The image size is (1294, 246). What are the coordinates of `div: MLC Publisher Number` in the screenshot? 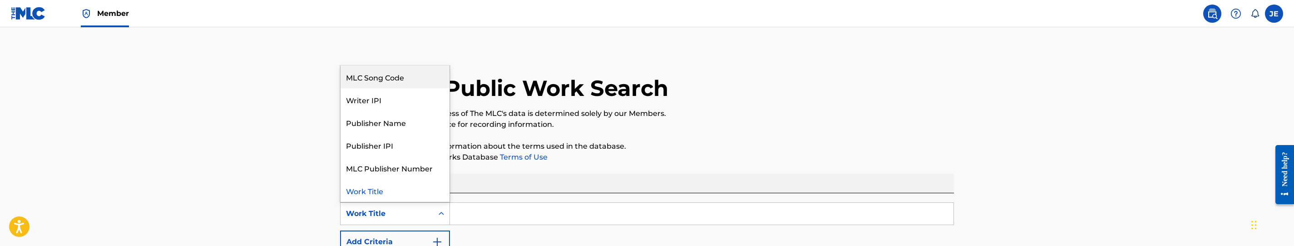 It's located at (395, 168).